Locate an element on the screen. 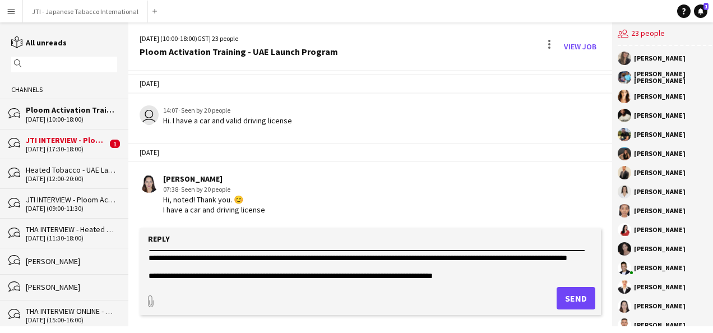  div: THA INTERVIEW - Heated Tobacco - UAE Launch Program is located at coordinates (71, 229).